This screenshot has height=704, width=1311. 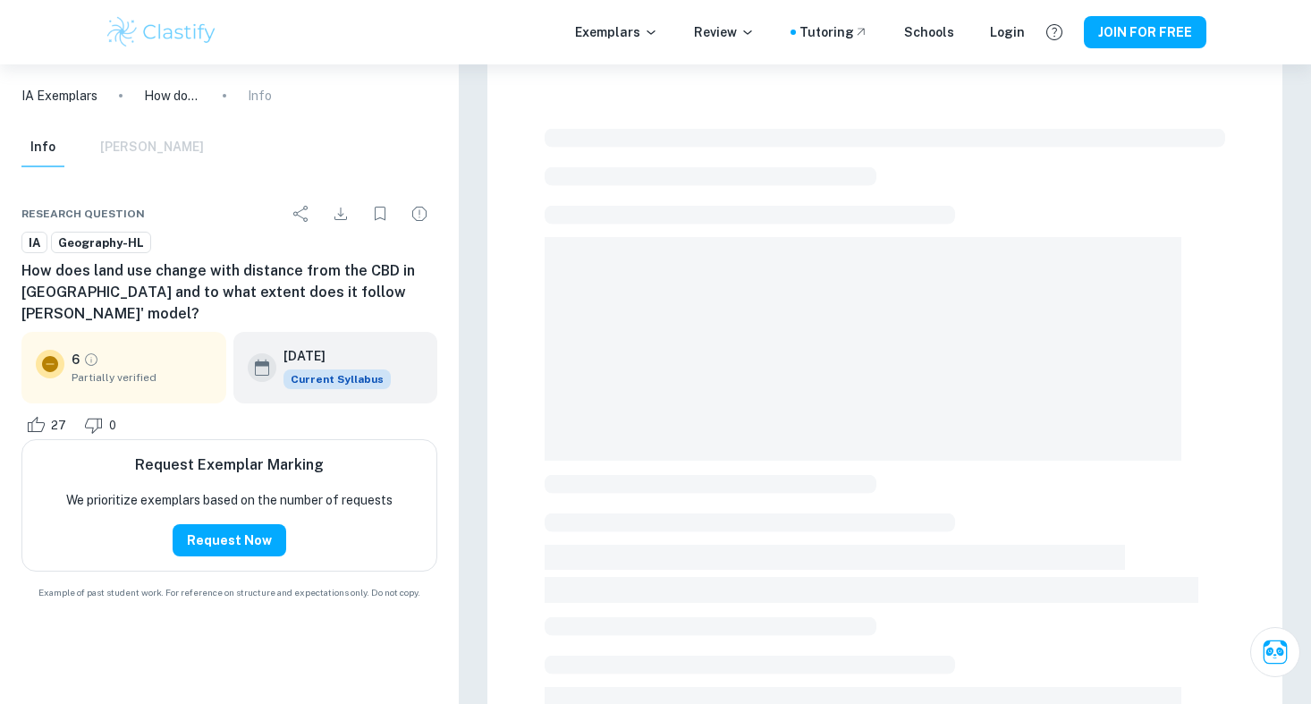 I want to click on button: Help and Feedback, so click(x=1055, y=32).